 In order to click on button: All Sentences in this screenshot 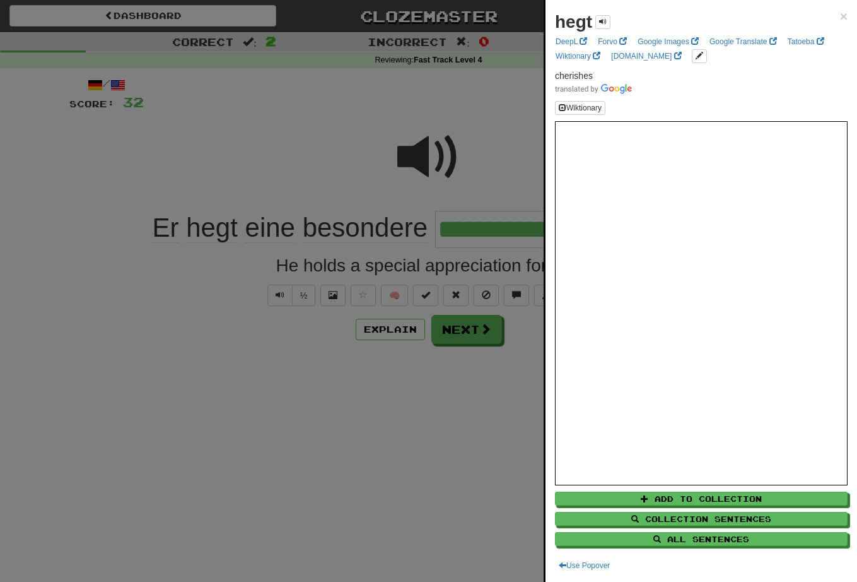, I will do `click(701, 539)`.